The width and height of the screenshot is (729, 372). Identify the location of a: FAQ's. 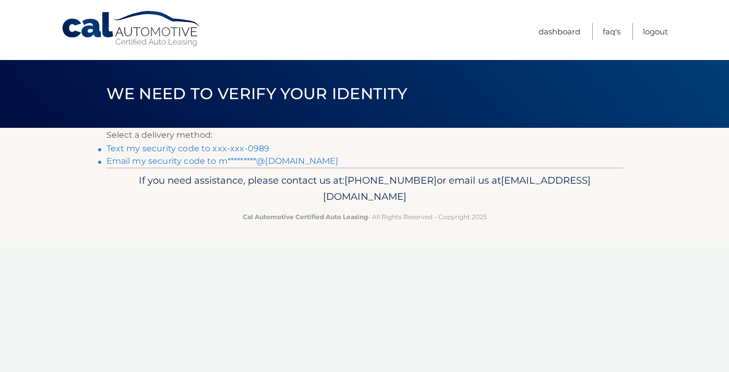
(612, 31).